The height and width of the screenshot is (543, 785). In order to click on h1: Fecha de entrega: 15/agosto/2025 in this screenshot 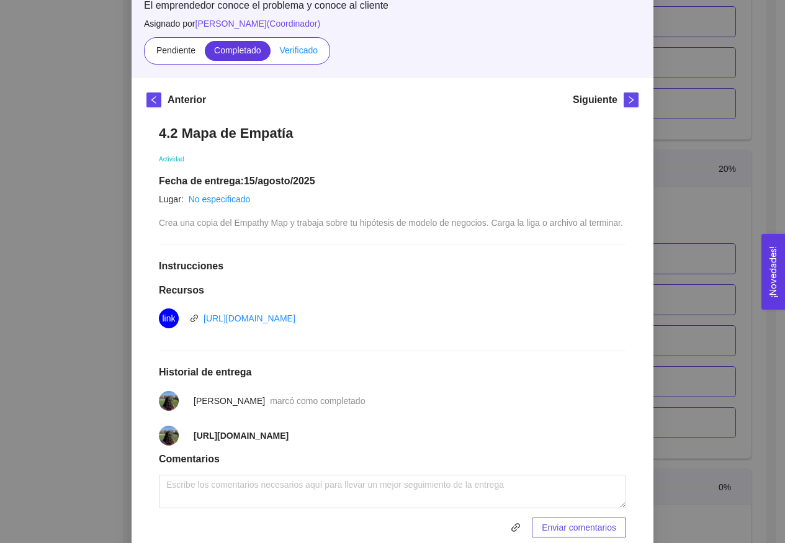, I will do `click(392, 181)`.